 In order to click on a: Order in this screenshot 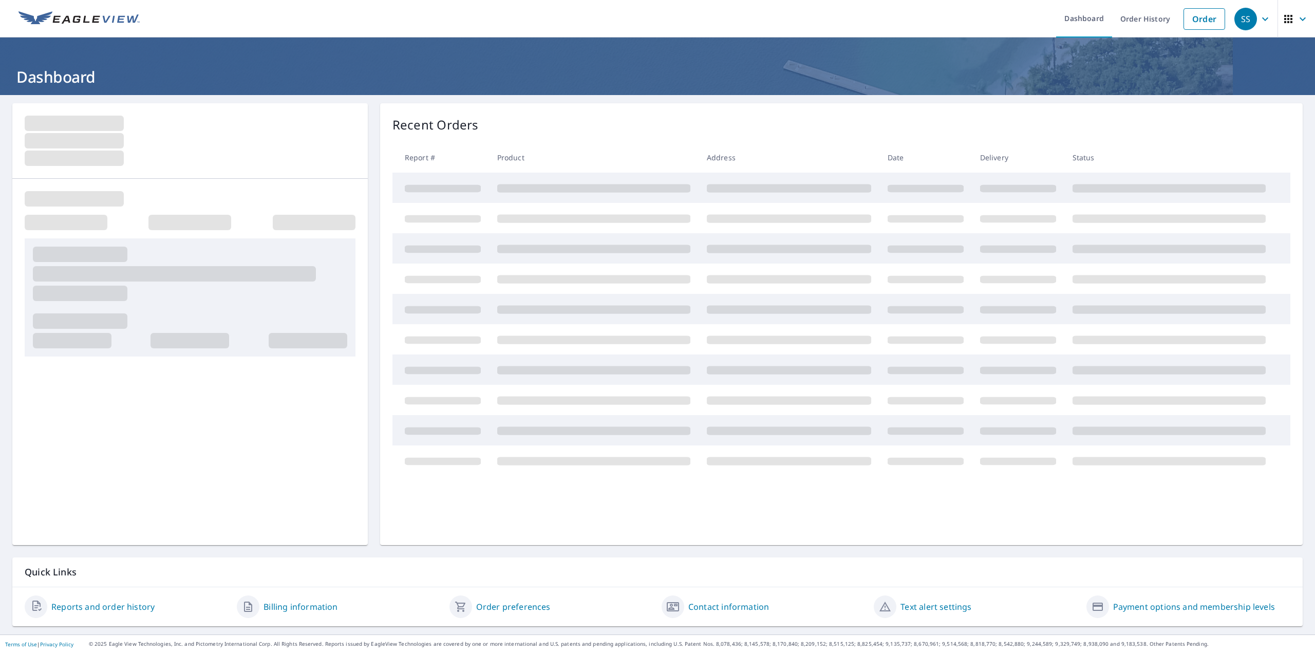, I will do `click(1204, 19)`.